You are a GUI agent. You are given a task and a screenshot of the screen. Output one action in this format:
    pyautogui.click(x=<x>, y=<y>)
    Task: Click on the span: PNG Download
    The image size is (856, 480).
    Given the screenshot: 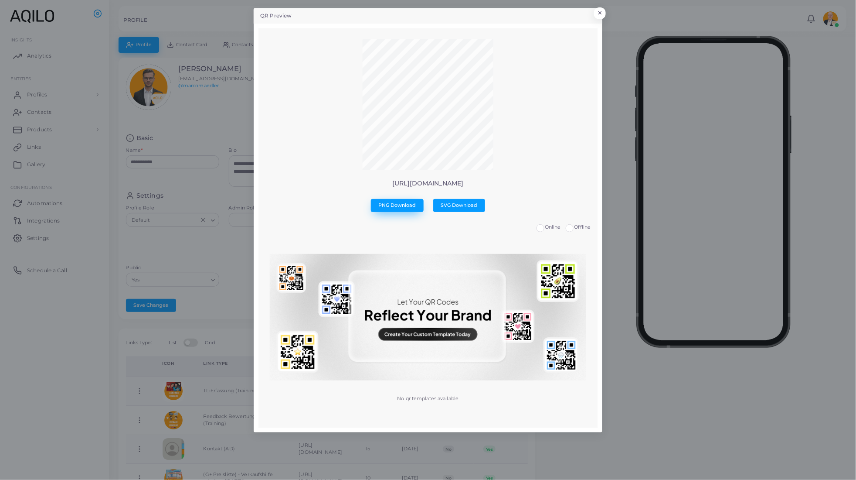 What is the action you would take?
    pyautogui.click(x=398, y=205)
    